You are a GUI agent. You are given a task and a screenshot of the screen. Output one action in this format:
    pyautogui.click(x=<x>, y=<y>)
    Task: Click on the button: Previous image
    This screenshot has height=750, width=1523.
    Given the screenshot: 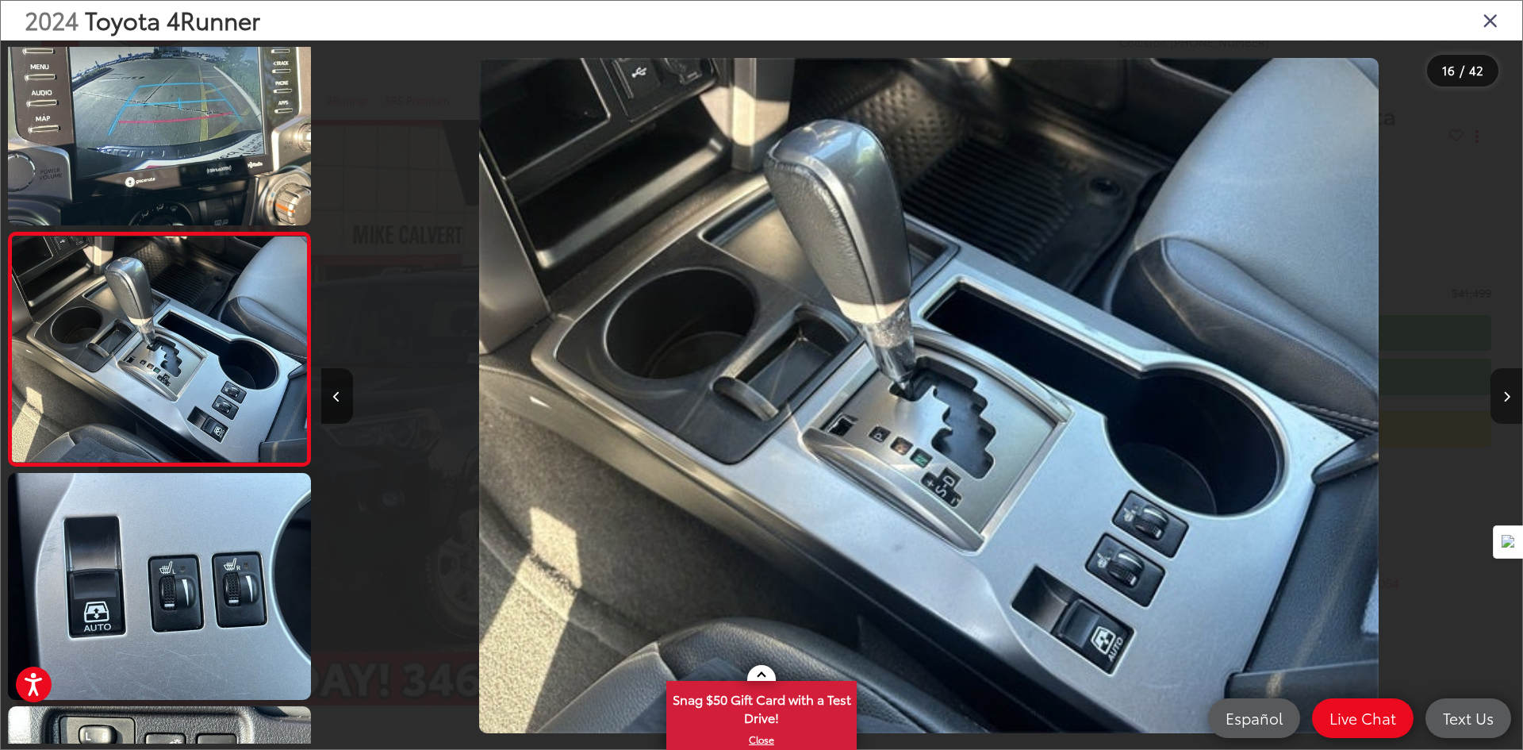 What is the action you would take?
    pyautogui.click(x=337, y=396)
    